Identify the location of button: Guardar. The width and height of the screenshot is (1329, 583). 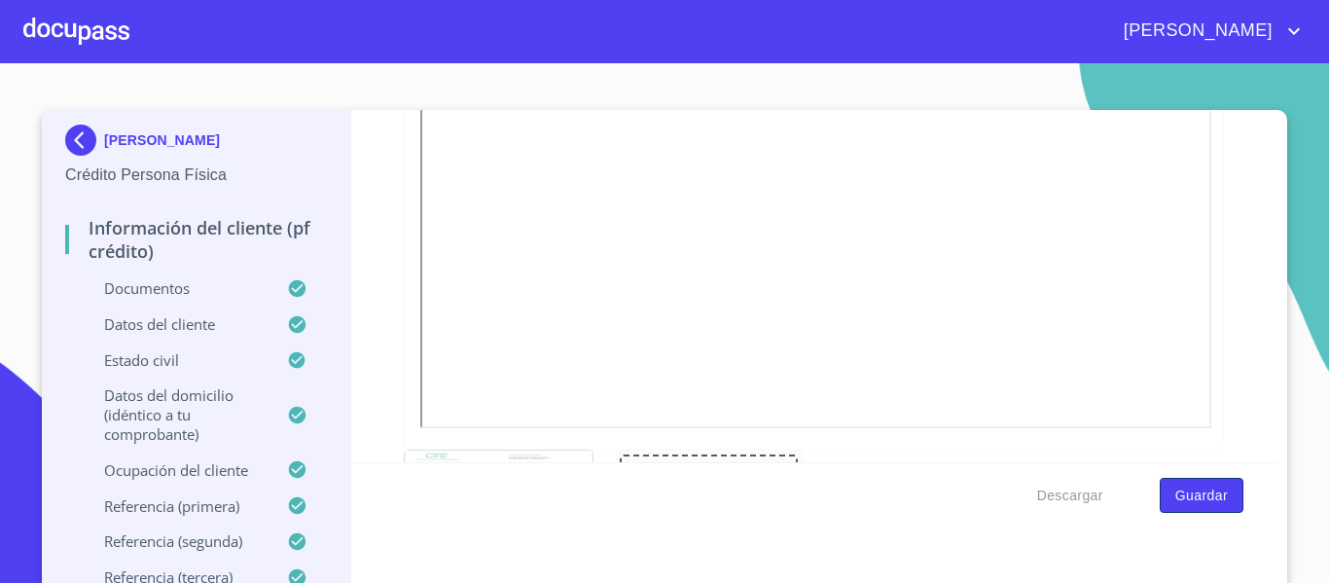
(1201, 495).